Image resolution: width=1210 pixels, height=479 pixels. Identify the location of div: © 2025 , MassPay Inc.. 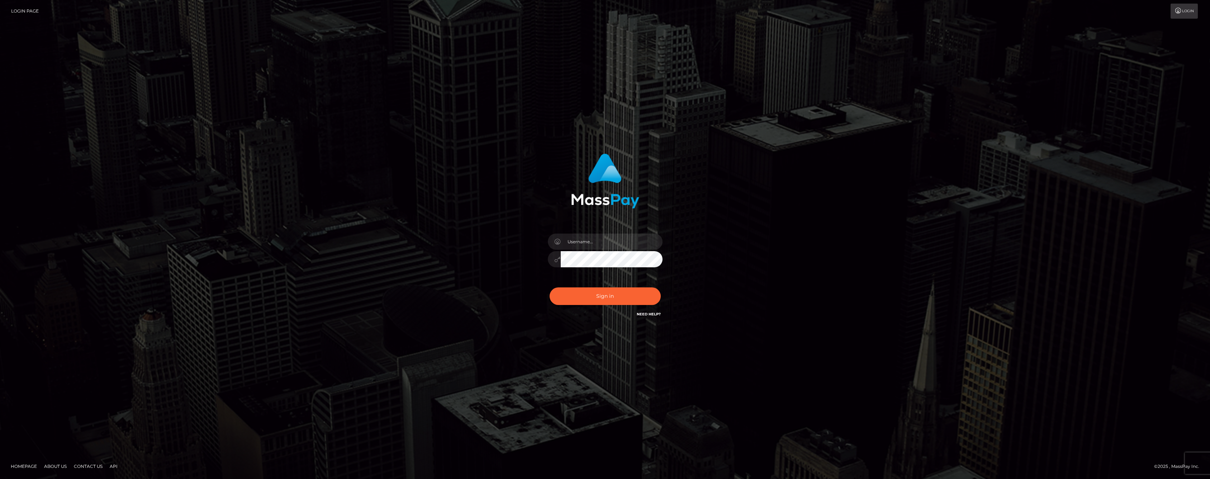
(1179, 466).